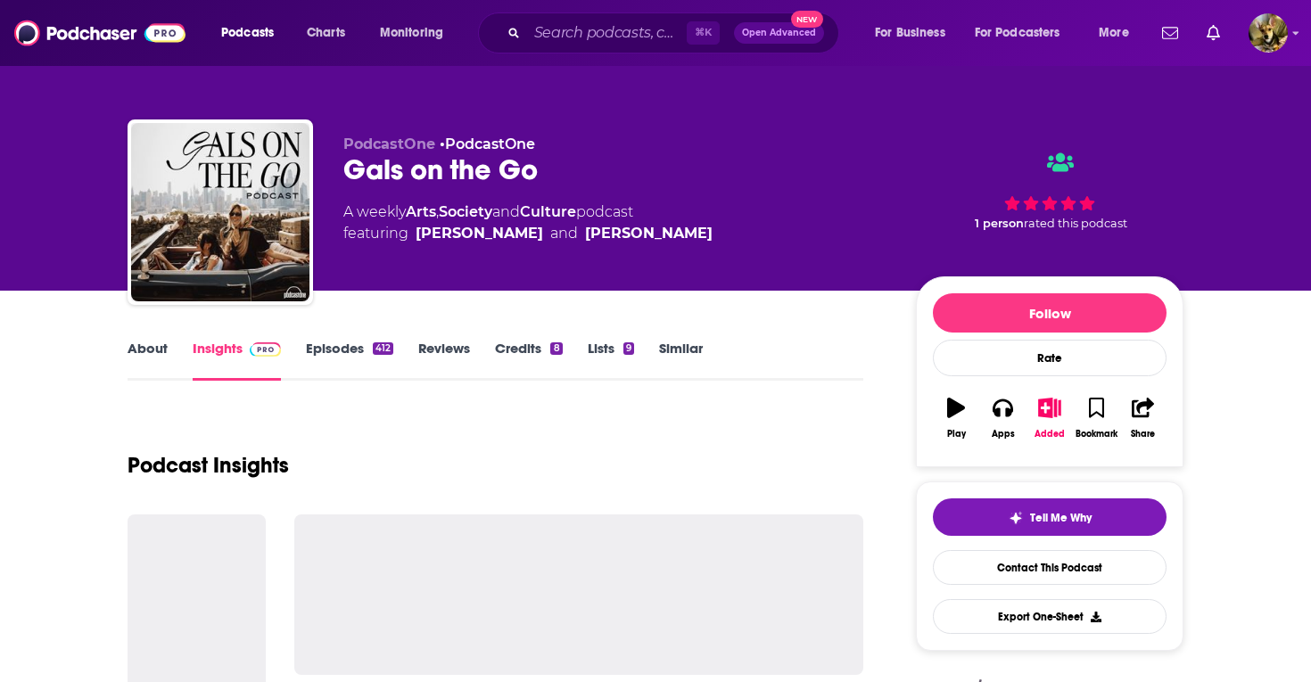 The image size is (1311, 682). I want to click on a: Society, so click(466, 211).